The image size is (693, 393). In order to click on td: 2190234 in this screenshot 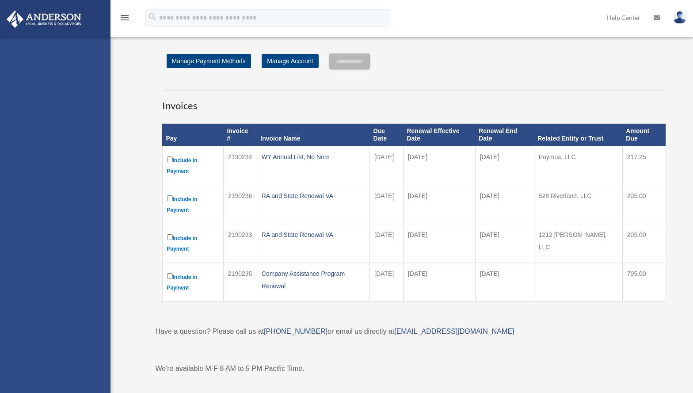, I will do `click(240, 165)`.